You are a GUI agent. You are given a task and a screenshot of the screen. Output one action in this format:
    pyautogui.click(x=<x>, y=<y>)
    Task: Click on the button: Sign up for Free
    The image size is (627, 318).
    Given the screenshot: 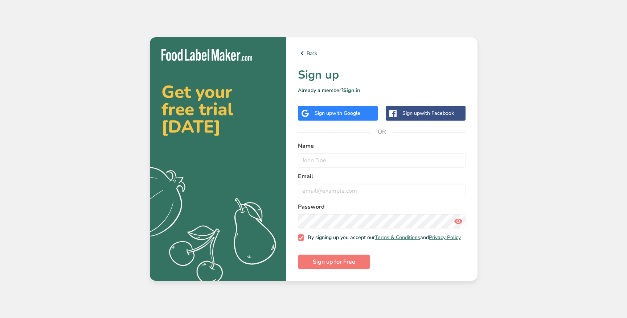 What is the action you would take?
    pyautogui.click(x=334, y=262)
    